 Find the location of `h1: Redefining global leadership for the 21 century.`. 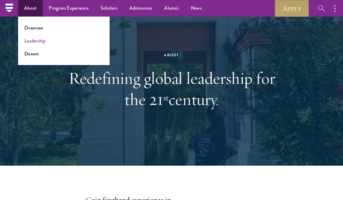

h1: Redefining global leadership for the 21 century. is located at coordinates (172, 89).